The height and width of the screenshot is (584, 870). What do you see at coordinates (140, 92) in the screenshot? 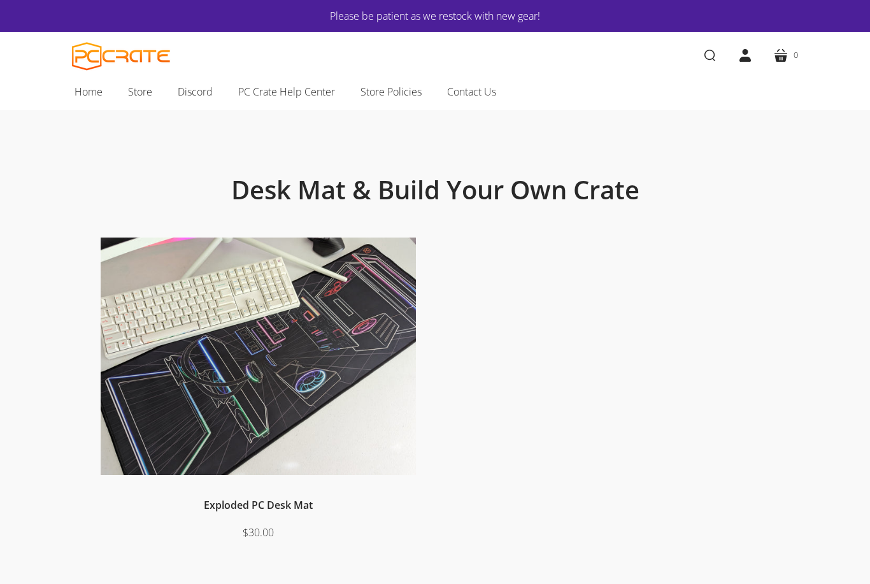
I see `span: Store` at bounding box center [140, 92].